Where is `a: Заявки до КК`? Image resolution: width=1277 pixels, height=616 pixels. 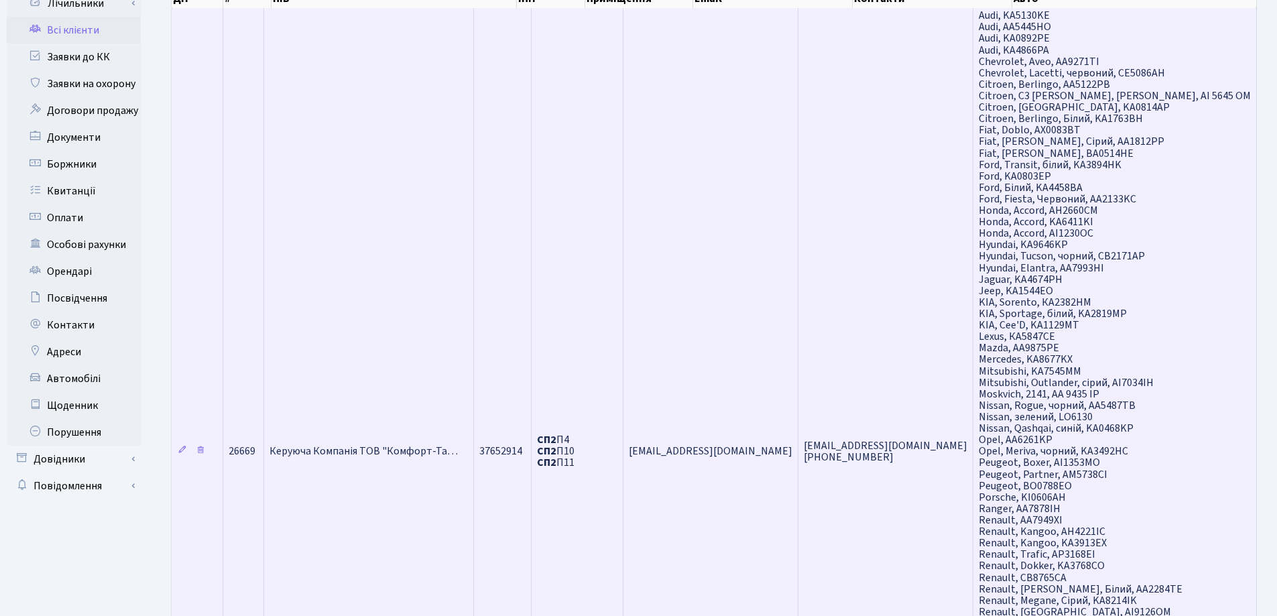
a: Заявки до КК is located at coordinates (74, 57).